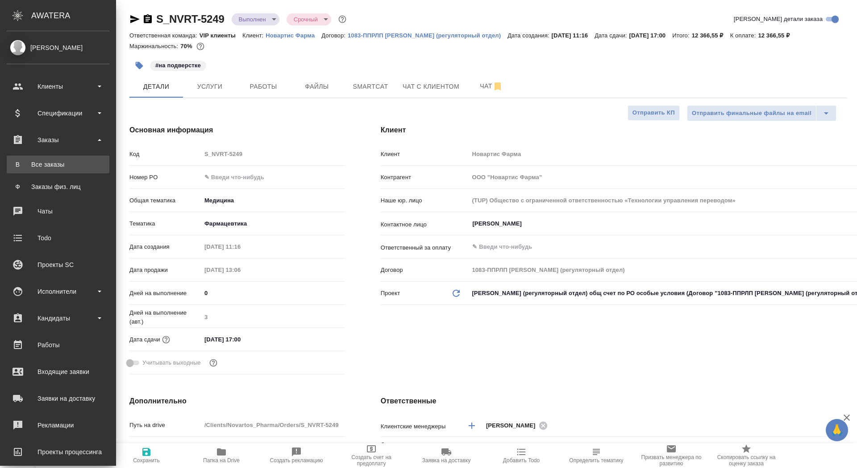 This screenshot has width=857, height=468. What do you see at coordinates (58, 372) in the screenshot?
I see `a: Входящие заявки` at bounding box center [58, 372].